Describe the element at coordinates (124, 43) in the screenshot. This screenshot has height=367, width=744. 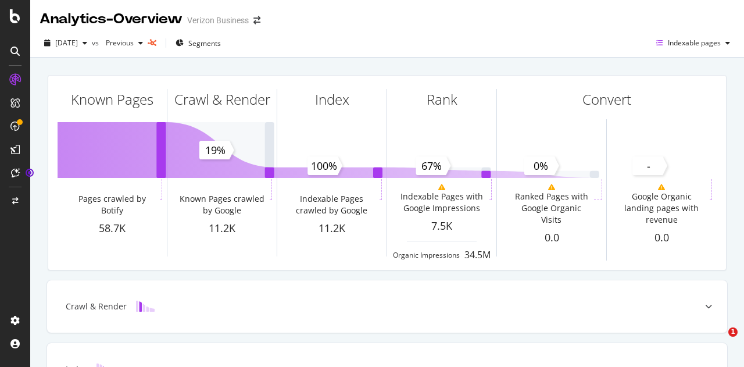
I see `button: Previous` at that location.